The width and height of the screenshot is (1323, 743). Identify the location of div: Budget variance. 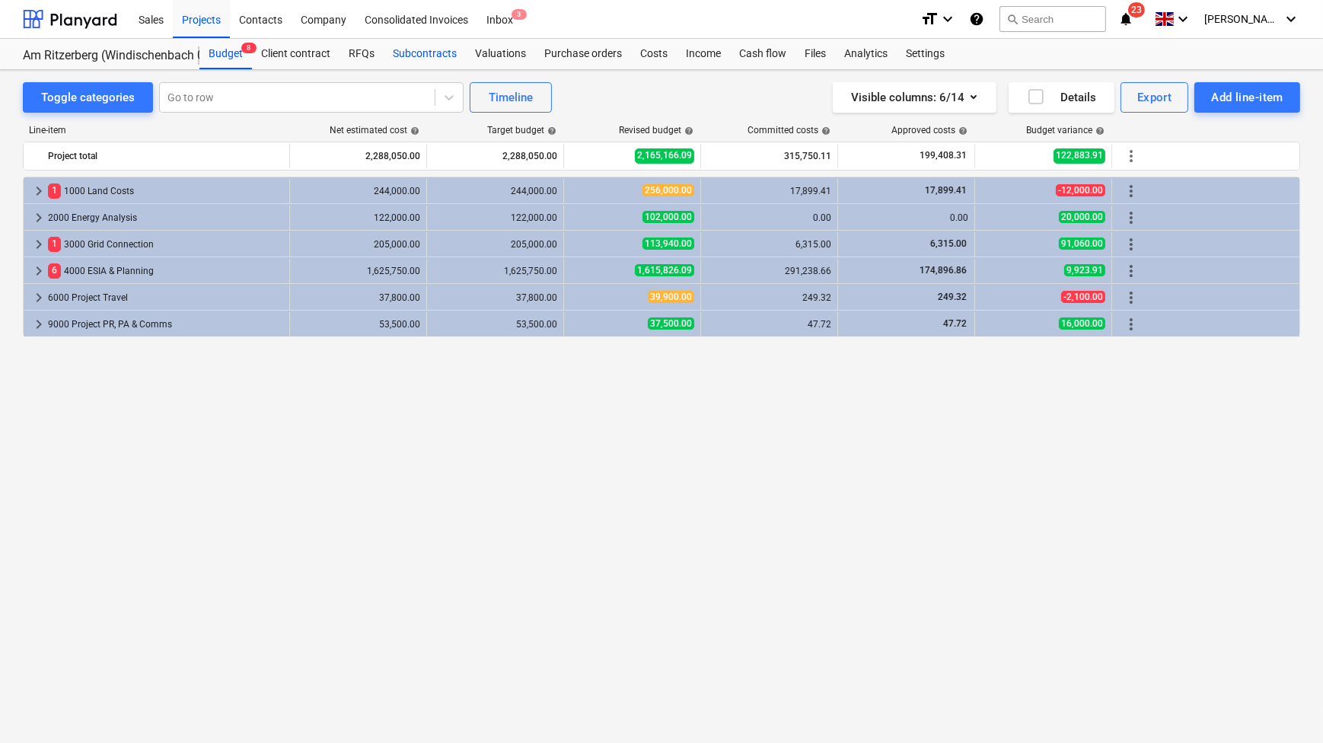
(1065, 130).